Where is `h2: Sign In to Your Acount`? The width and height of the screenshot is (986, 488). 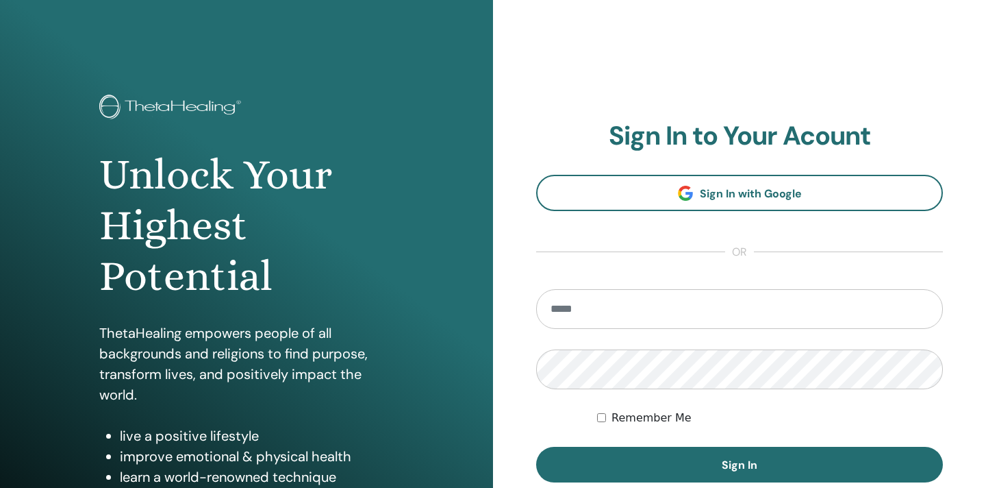
h2: Sign In to Your Acount is located at coordinates (740, 136).